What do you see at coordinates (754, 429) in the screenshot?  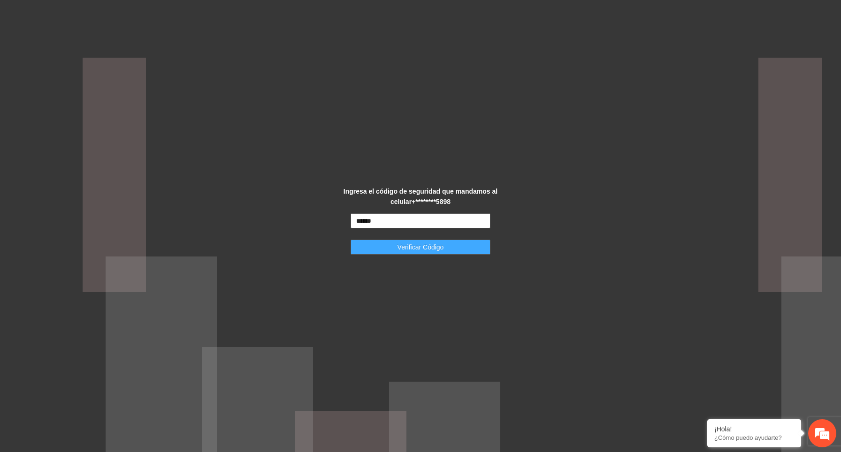 I see `div: ¡Hola!` at bounding box center [754, 429].